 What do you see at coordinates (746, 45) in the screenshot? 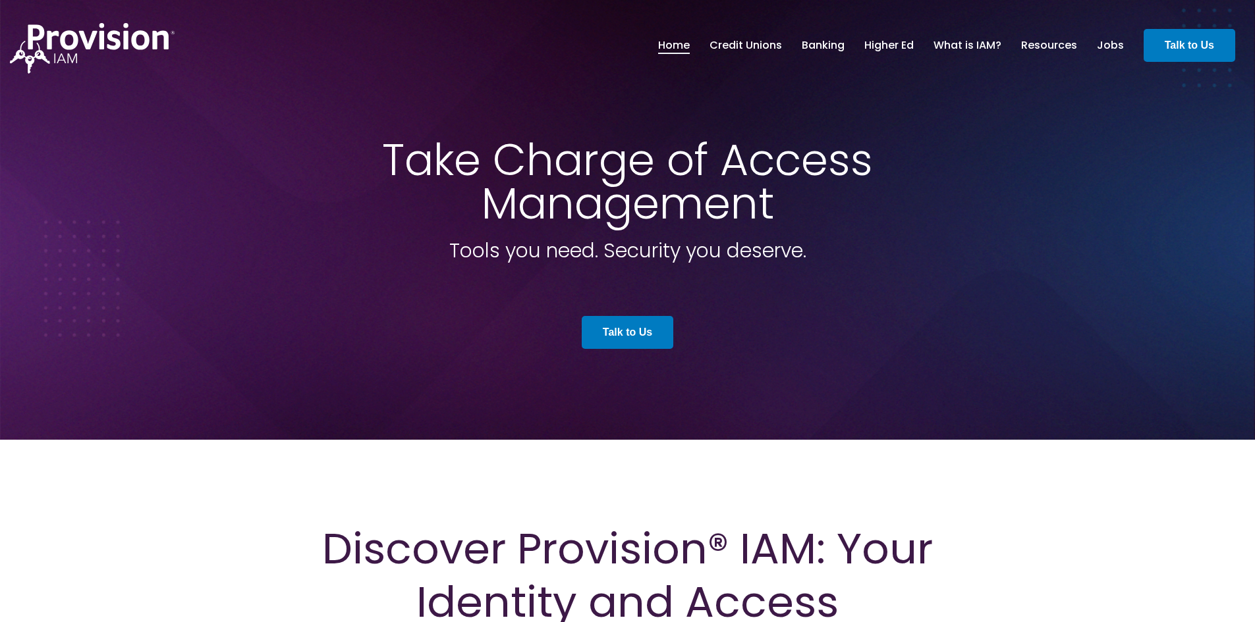
I see `a: Credit Unions` at bounding box center [746, 45].